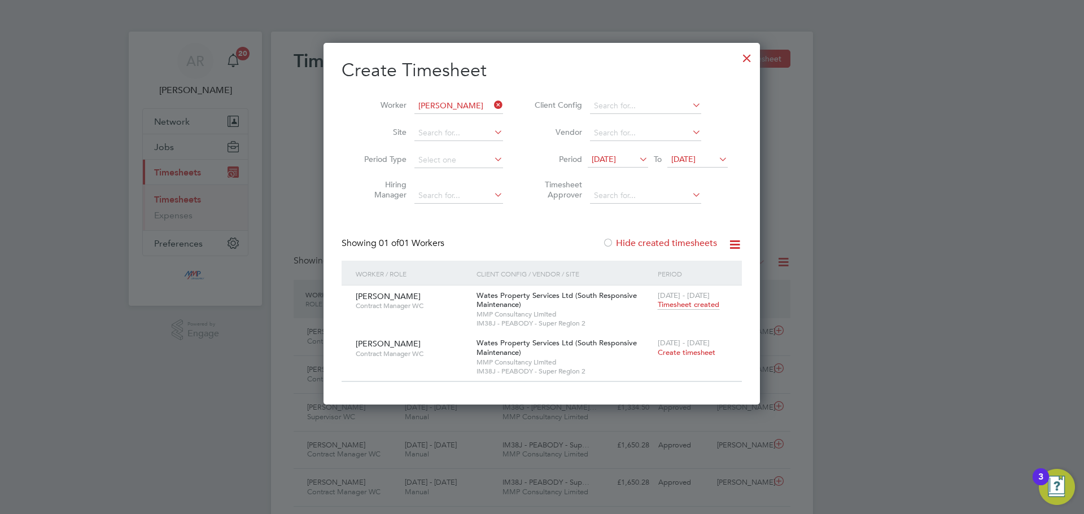 Image resolution: width=1084 pixels, height=514 pixels. What do you see at coordinates (557, 190) in the screenshot?
I see `label: Timesheet Approver` at bounding box center [557, 190].